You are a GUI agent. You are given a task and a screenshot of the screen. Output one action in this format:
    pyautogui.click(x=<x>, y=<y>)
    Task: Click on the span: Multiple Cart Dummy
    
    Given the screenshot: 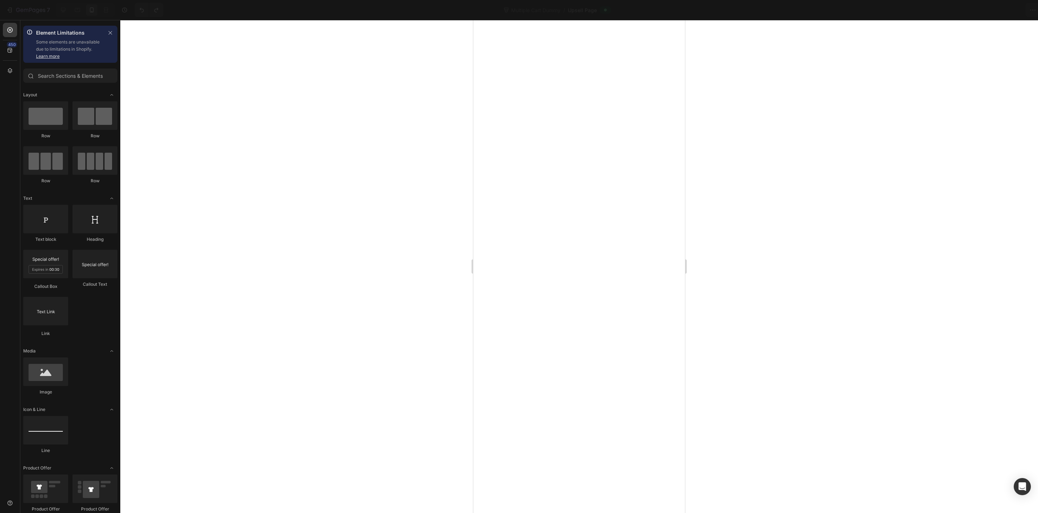 What is the action you would take?
    pyautogui.click(x=536, y=10)
    